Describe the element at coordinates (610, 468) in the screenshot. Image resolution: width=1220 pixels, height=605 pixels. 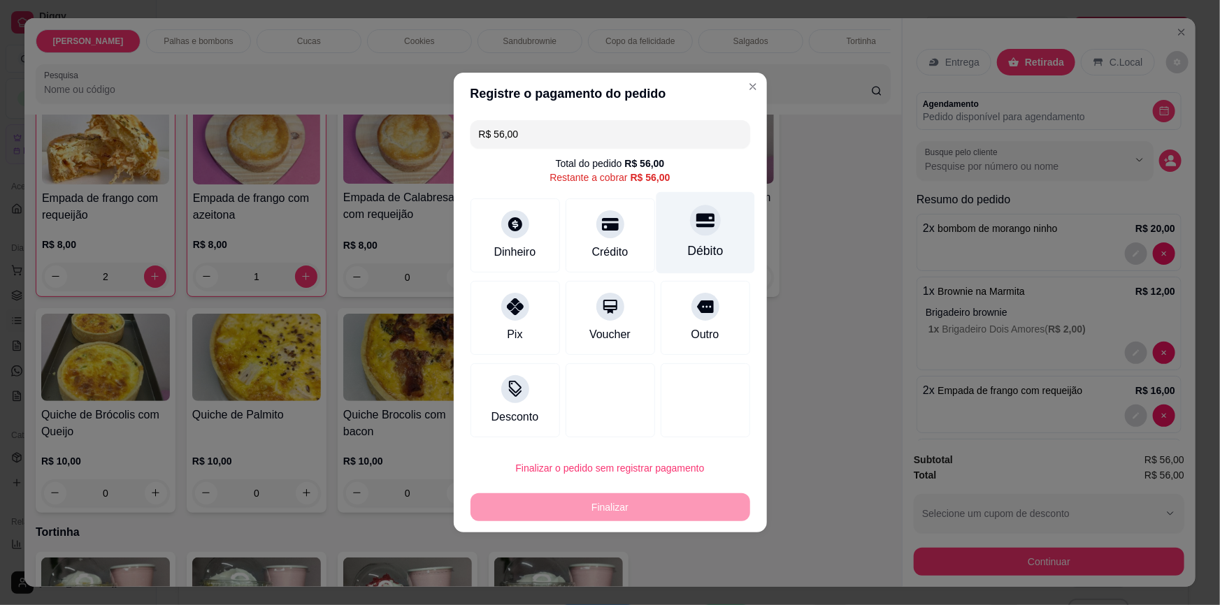
I see `button: Finalizar o pedido sem registrar pagamento` at that location.